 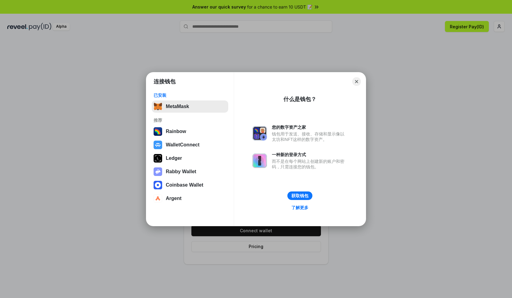 What do you see at coordinates (174, 199) in the screenshot?
I see `div: Argent` at bounding box center [174, 199].